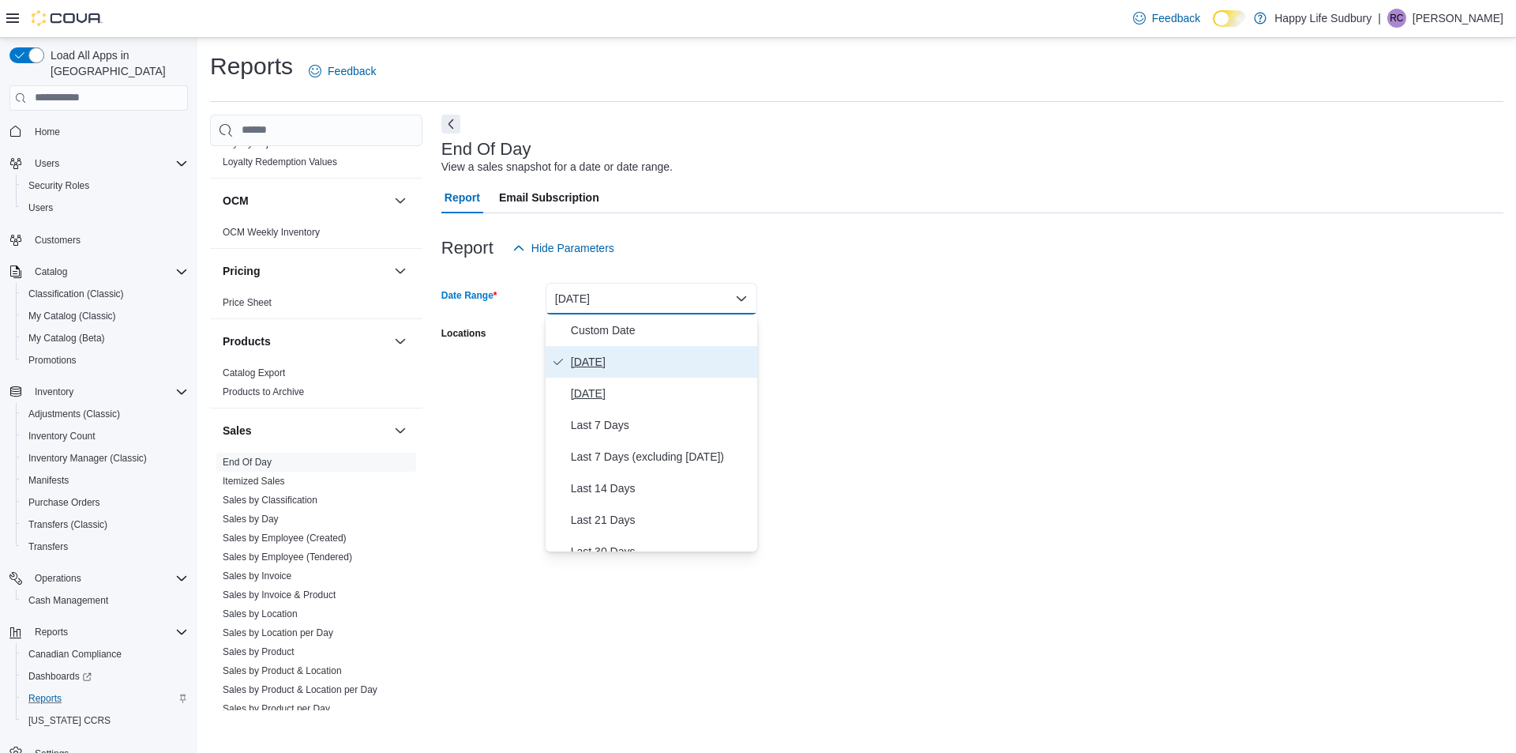  What do you see at coordinates (60, 676) in the screenshot?
I see `a: Dashboards` at bounding box center [60, 676].